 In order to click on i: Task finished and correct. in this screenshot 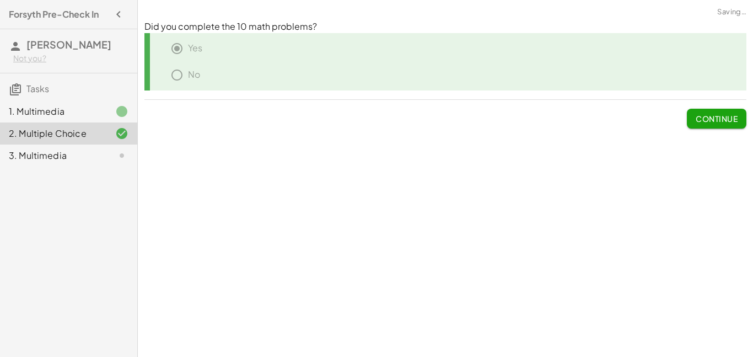, I will do `click(122, 133)`.